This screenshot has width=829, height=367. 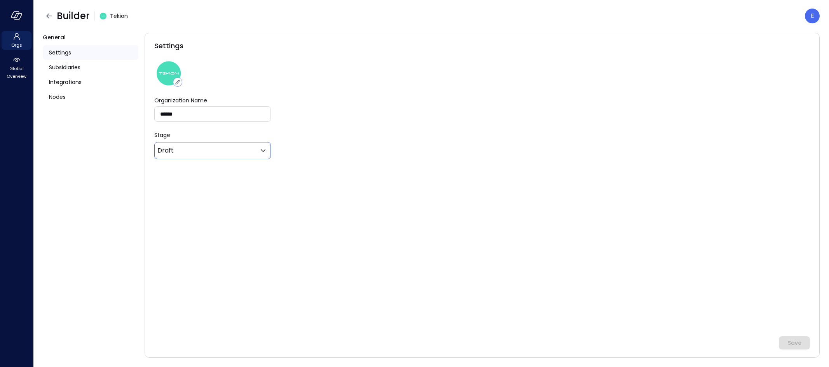 I want to click on div: Global Overview, so click(x=16, y=68).